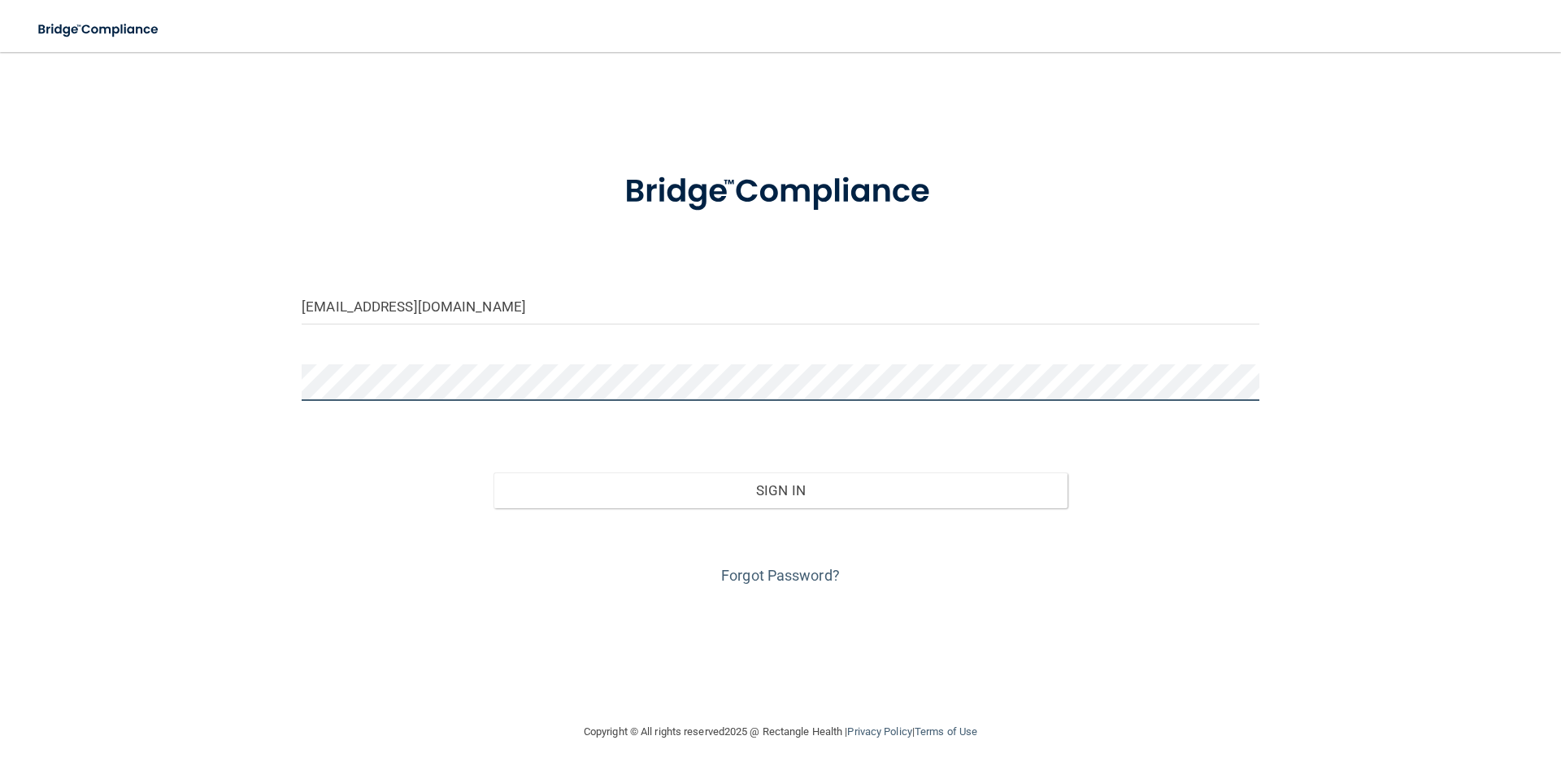 This screenshot has width=1561, height=775. What do you see at coordinates (879, 731) in the screenshot?
I see `a: Privacy Policy` at bounding box center [879, 731].